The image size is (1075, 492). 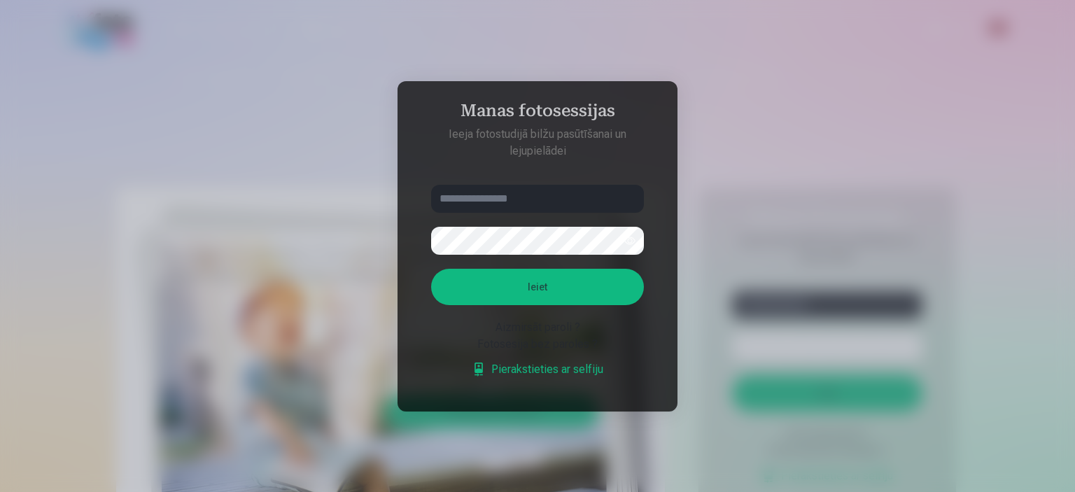 I want to click on h4: Manas fotosessijas, so click(x=538, y=113).